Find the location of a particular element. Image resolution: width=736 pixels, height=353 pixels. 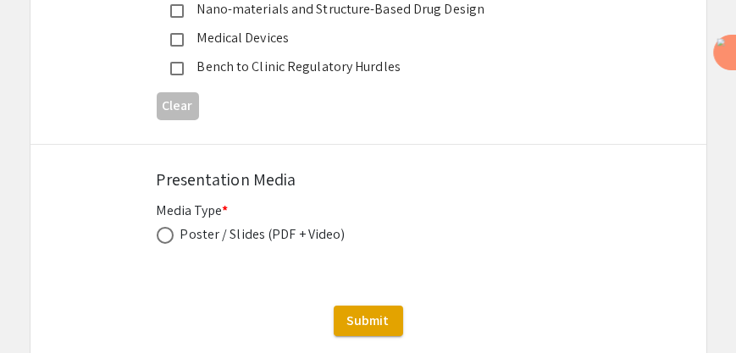

mat-label: Media Type is located at coordinates (192, 210).